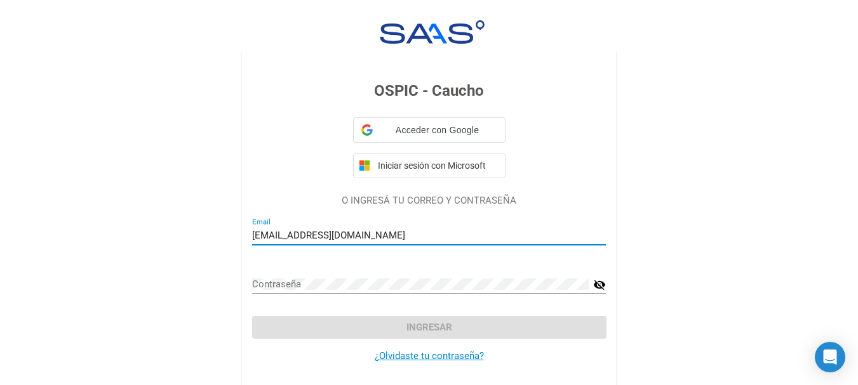  I want to click on a: ¿Olvidaste tu contraseña?, so click(429, 356).